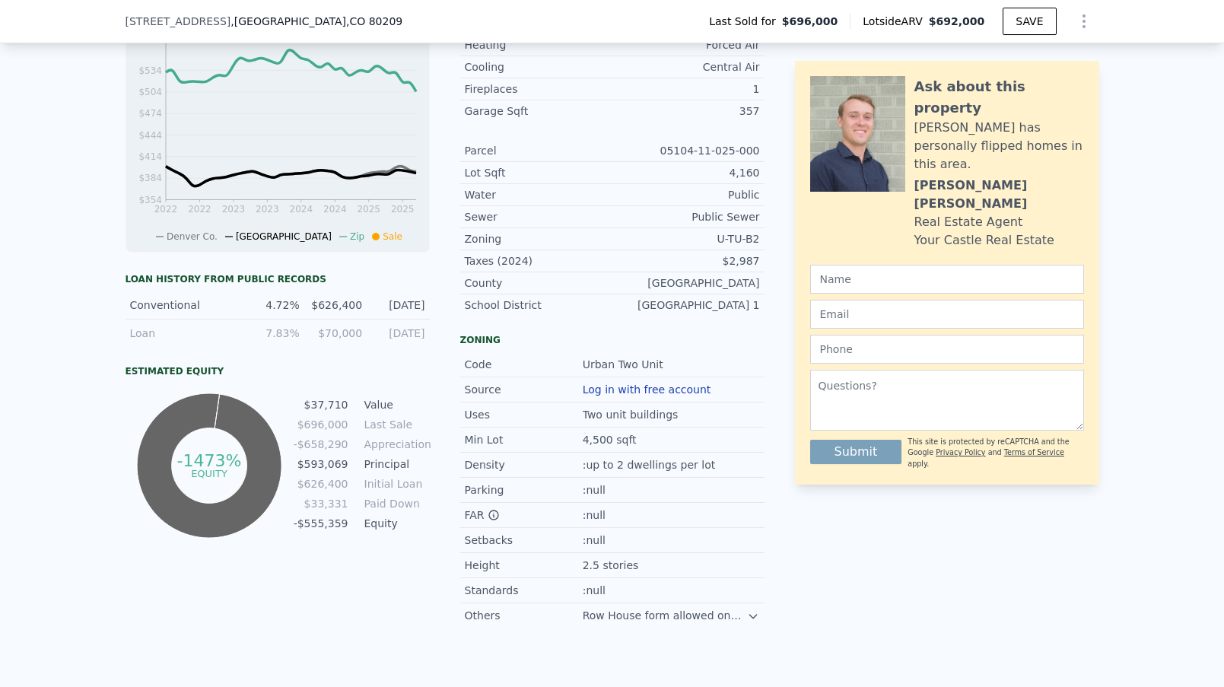 Image resolution: width=1224 pixels, height=687 pixels. I want to click on div: 1, so click(686, 89).